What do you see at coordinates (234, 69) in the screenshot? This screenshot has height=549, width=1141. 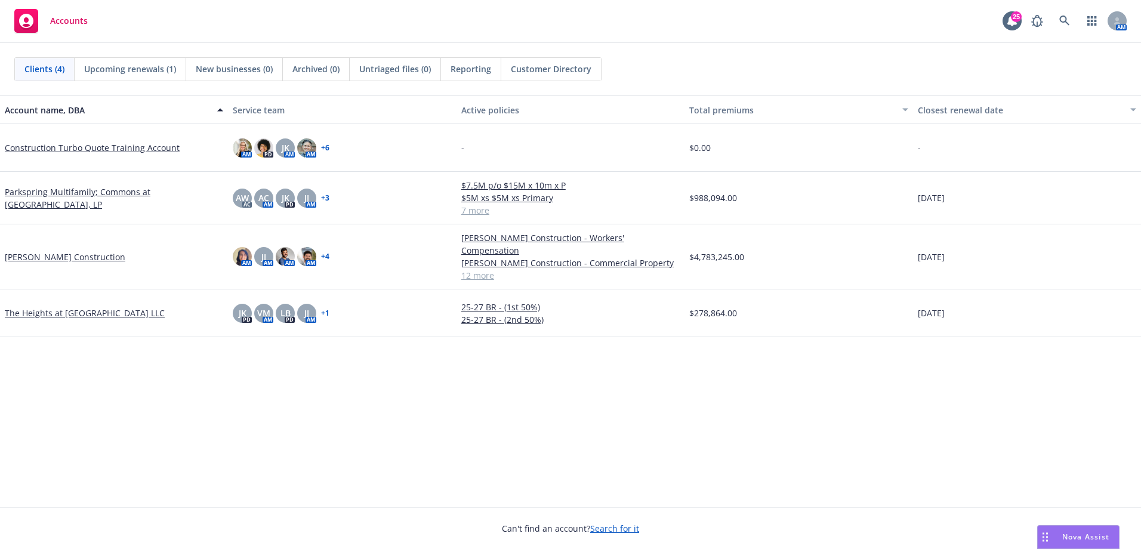 I see `span: New businesses (0)` at bounding box center [234, 69].